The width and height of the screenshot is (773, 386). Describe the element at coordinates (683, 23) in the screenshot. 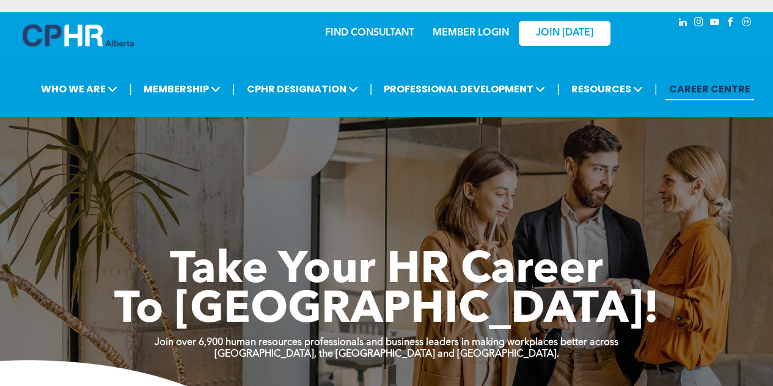

I see `a: linkedin` at that location.